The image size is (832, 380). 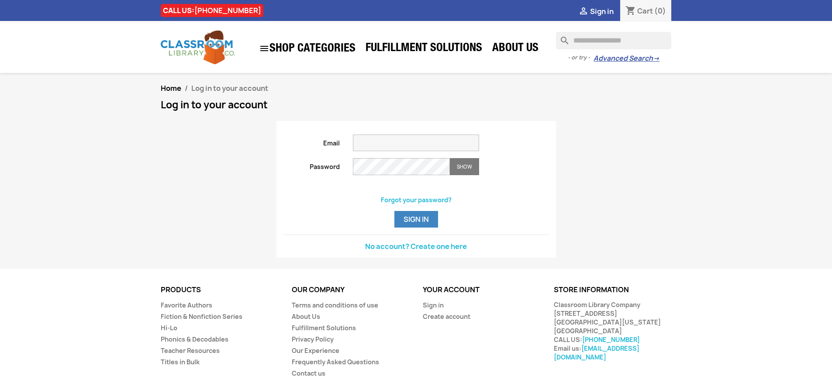 I want to click on a: Titles in Bulk, so click(x=180, y=361).